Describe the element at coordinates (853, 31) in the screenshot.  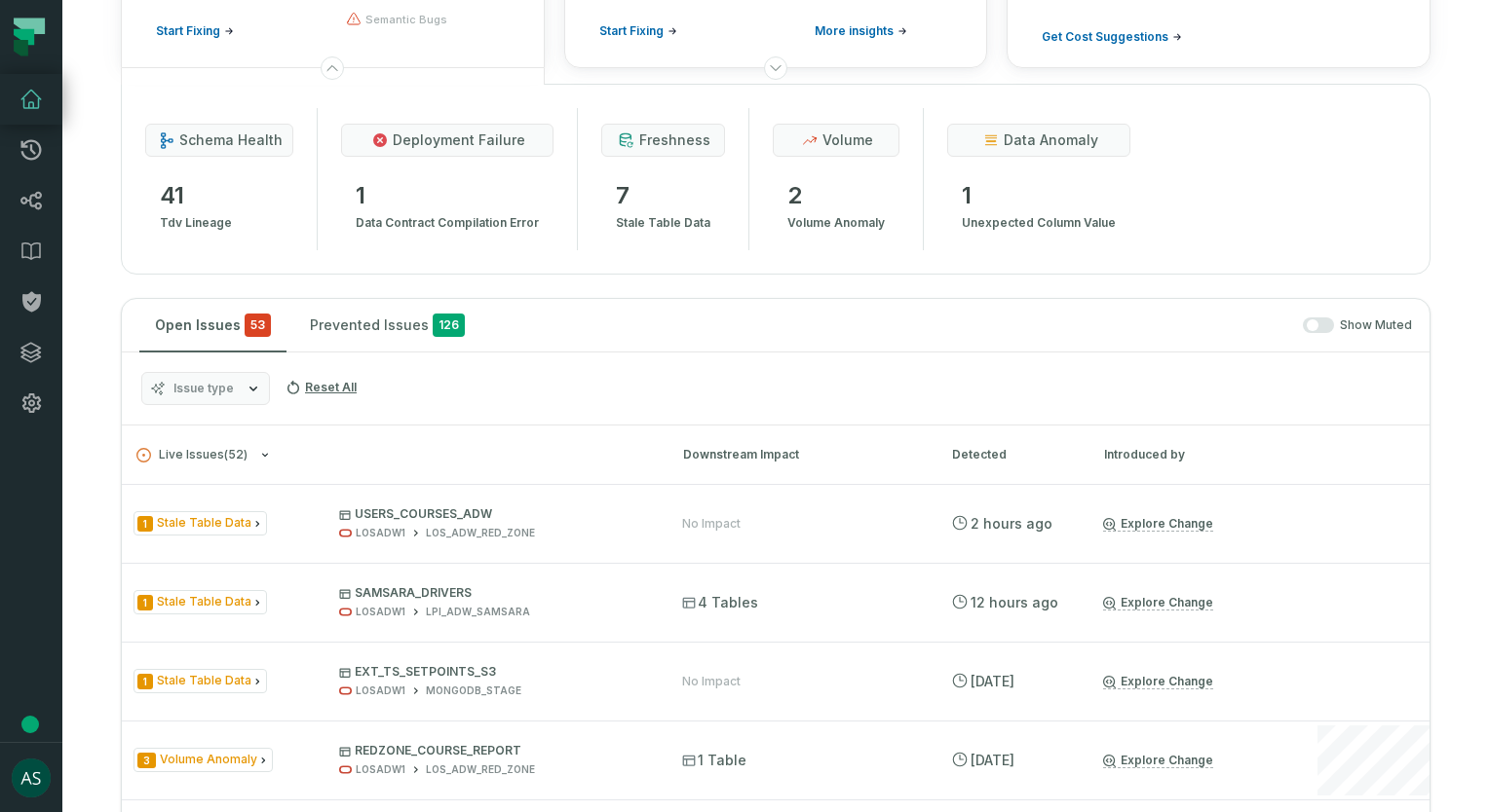
I see `span: More insights` at that location.